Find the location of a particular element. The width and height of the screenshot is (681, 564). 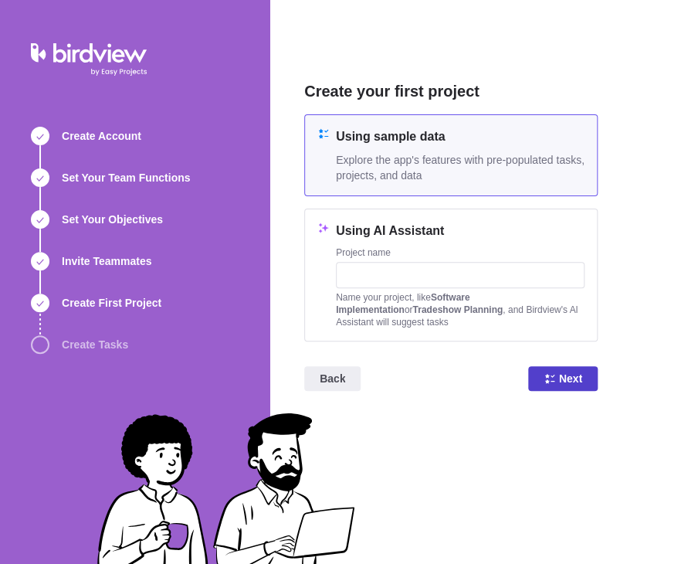

span: Create First Project is located at coordinates (111, 303).